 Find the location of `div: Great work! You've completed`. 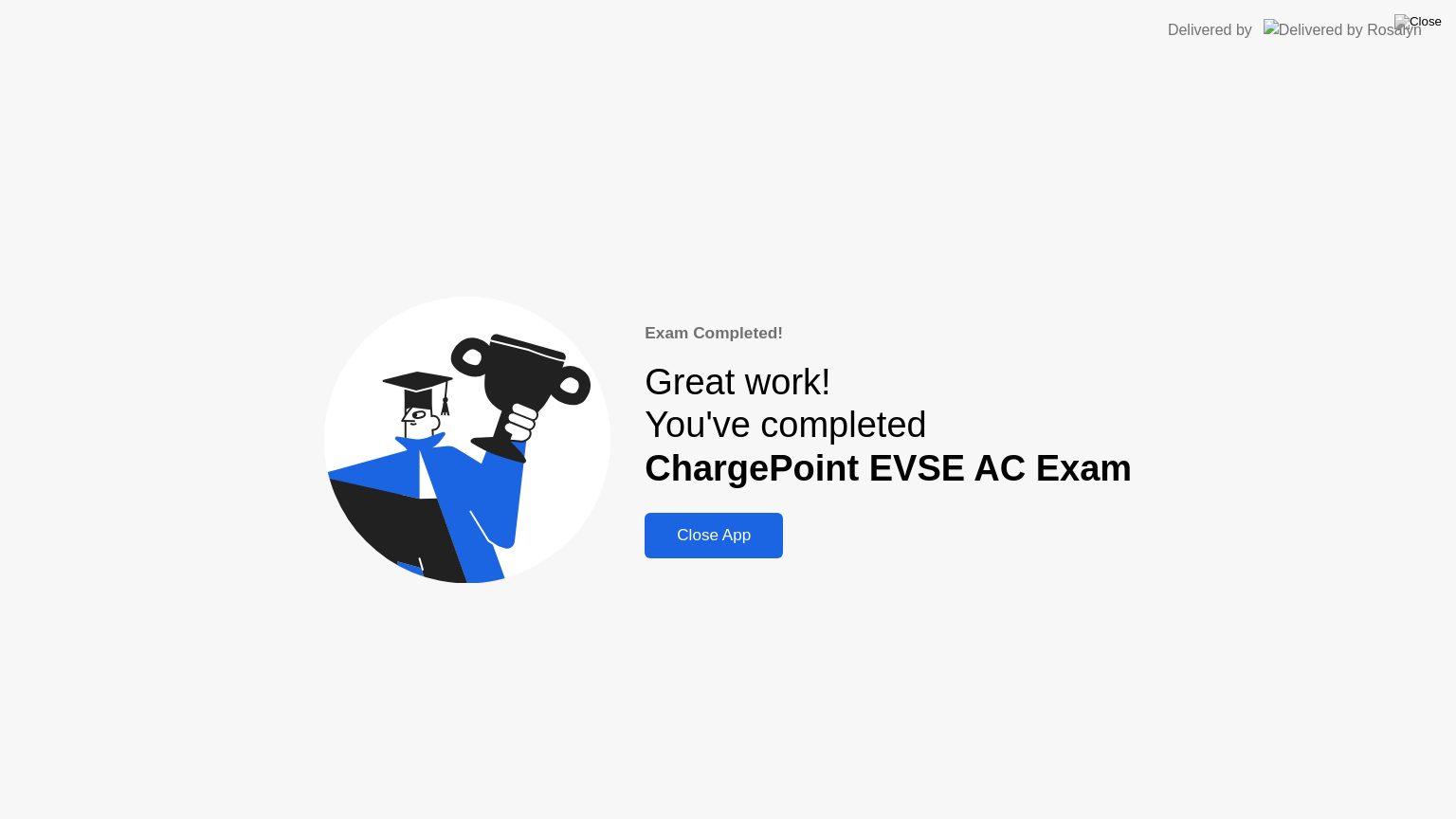

div: Great work! You've completed is located at coordinates (888, 425).